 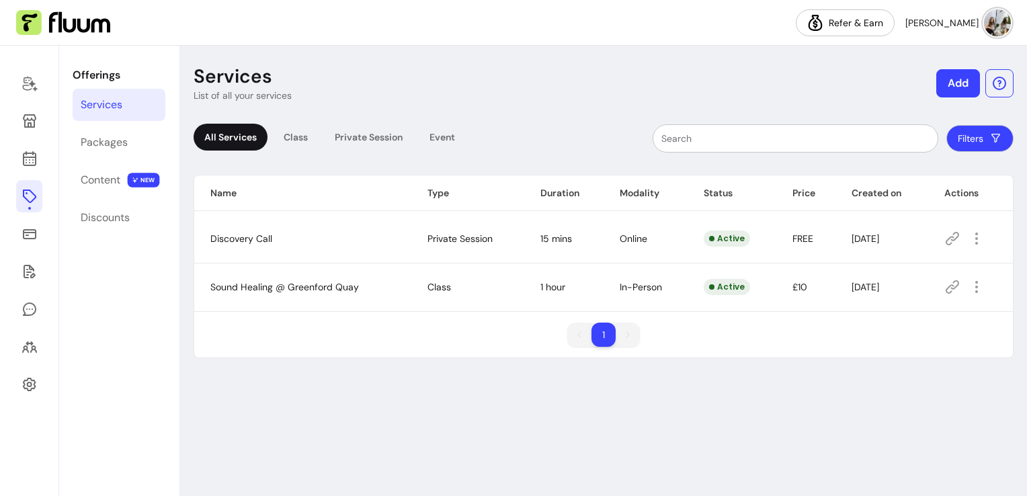 What do you see at coordinates (368, 137) in the screenshot?
I see `div: Private Session` at bounding box center [368, 137].